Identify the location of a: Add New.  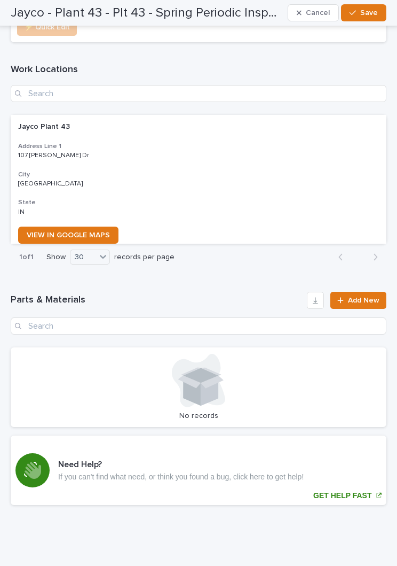
(358, 300).